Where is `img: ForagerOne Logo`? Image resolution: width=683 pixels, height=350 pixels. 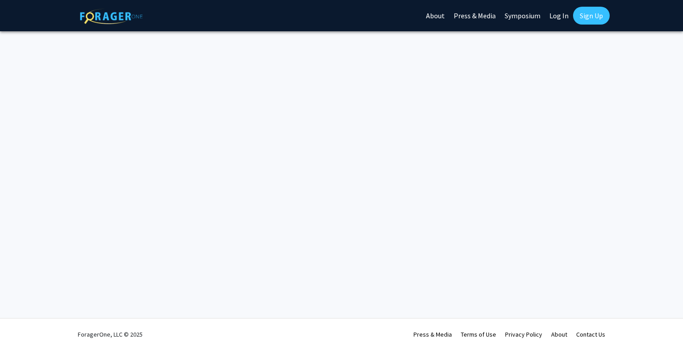
img: ForagerOne Logo is located at coordinates (111, 16).